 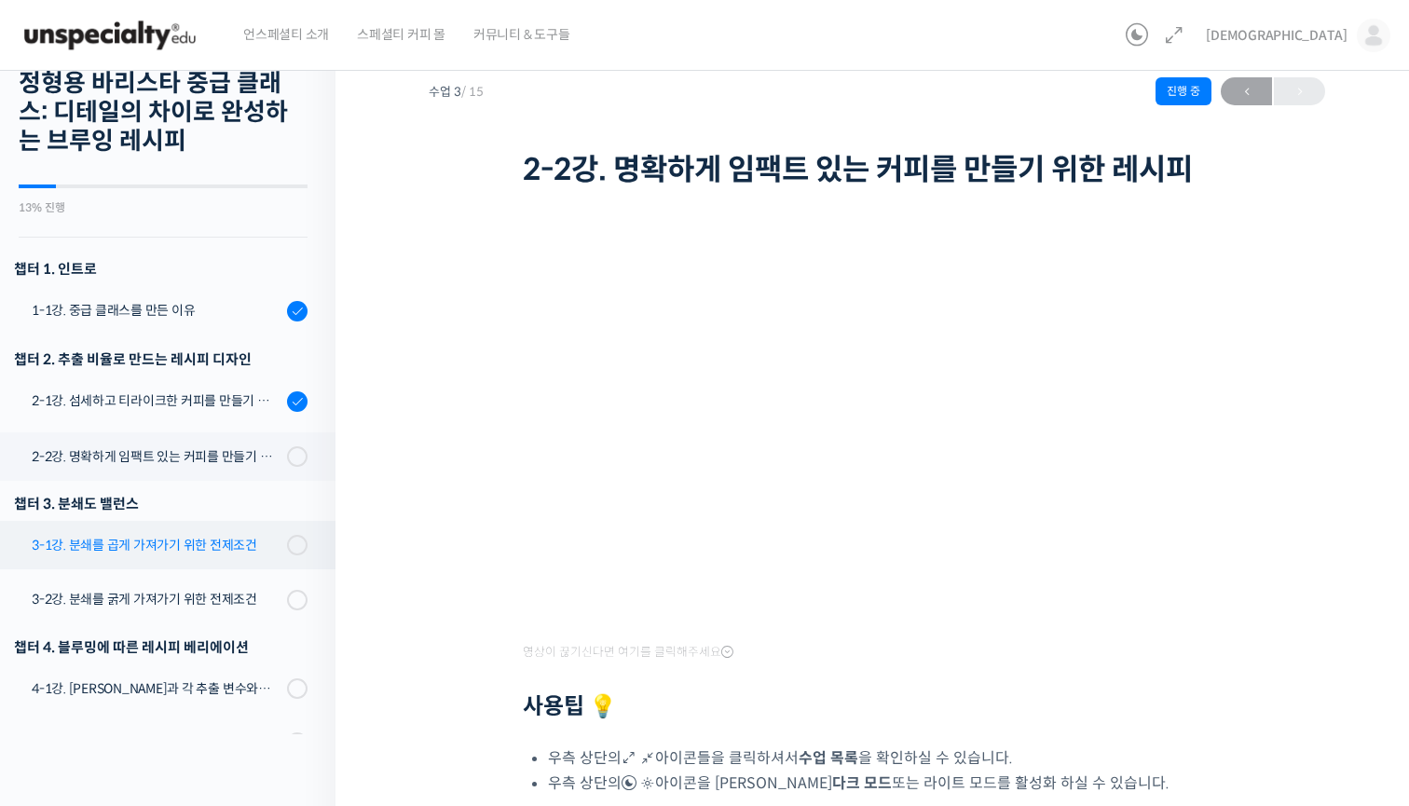 What do you see at coordinates (160, 359) in the screenshot?
I see `div: 챕터 2. 추출 비율로 만드는 레시피 디자인` at bounding box center [160, 359].